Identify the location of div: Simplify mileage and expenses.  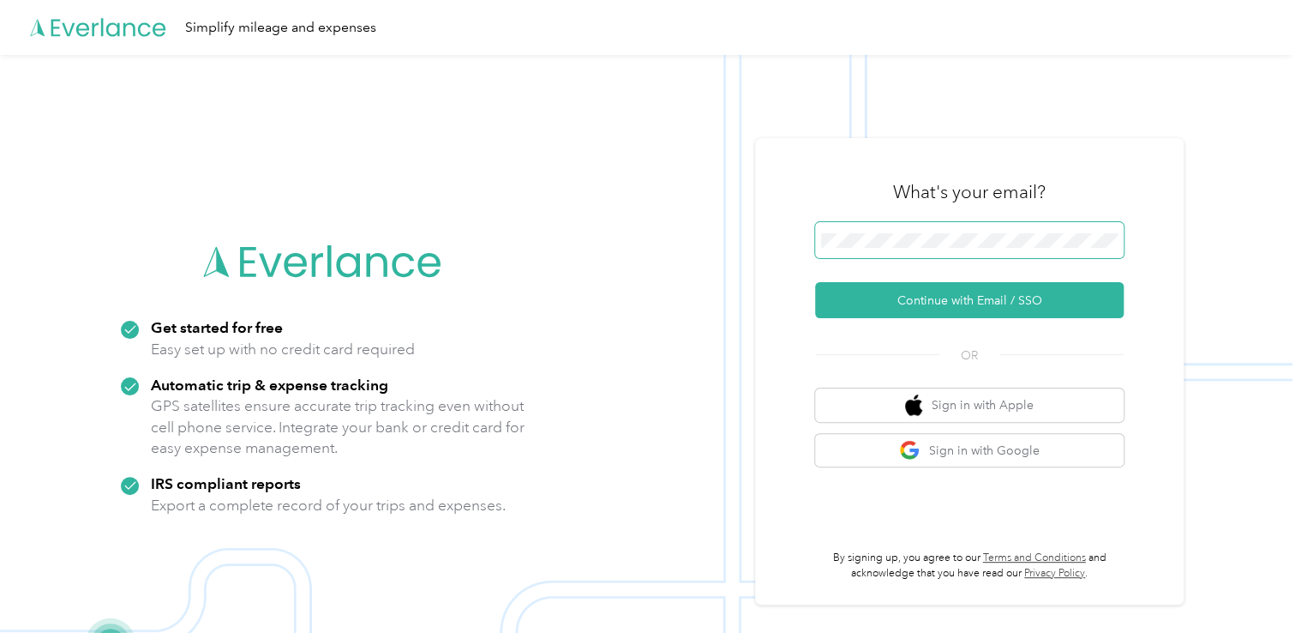
(280, 27).